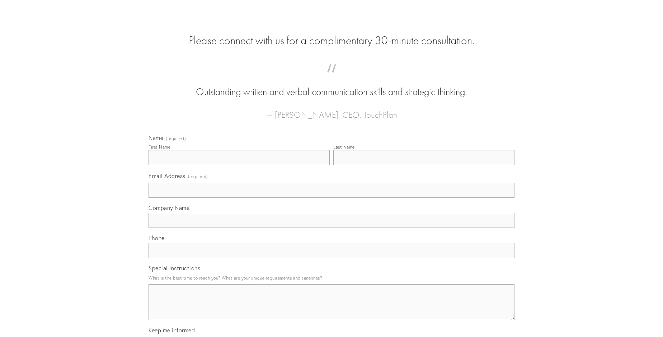 This screenshot has height=337, width=663. What do you see at coordinates (159, 147) in the screenshot?
I see `div: First Name` at bounding box center [159, 147].